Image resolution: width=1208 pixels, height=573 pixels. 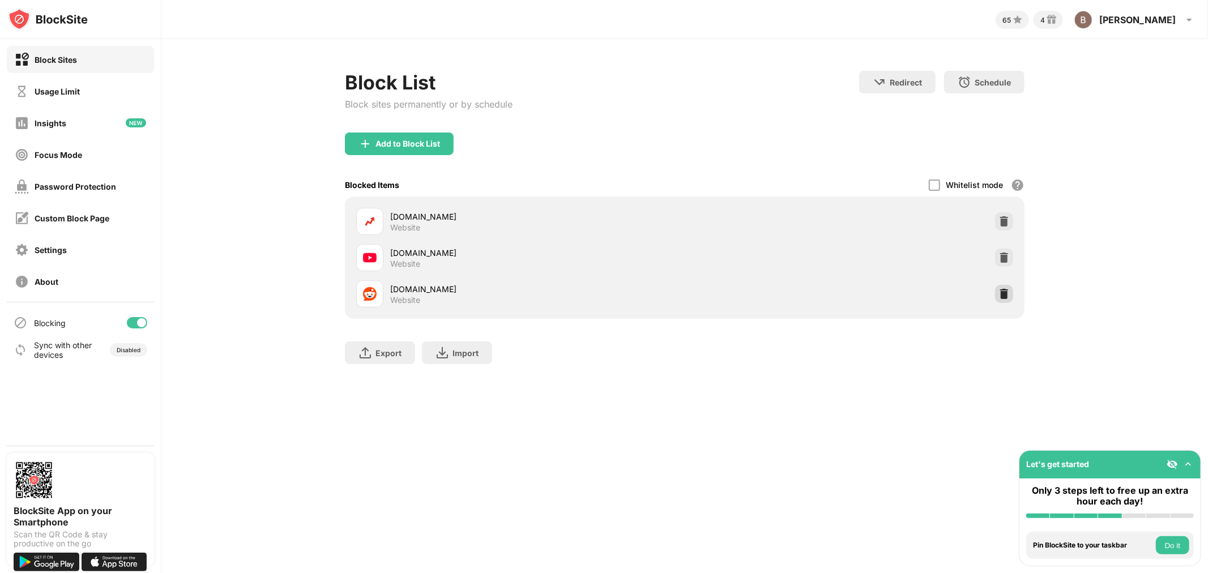 What do you see at coordinates (22, 123) in the screenshot?
I see `img: insights-off.svg` at bounding box center [22, 123].